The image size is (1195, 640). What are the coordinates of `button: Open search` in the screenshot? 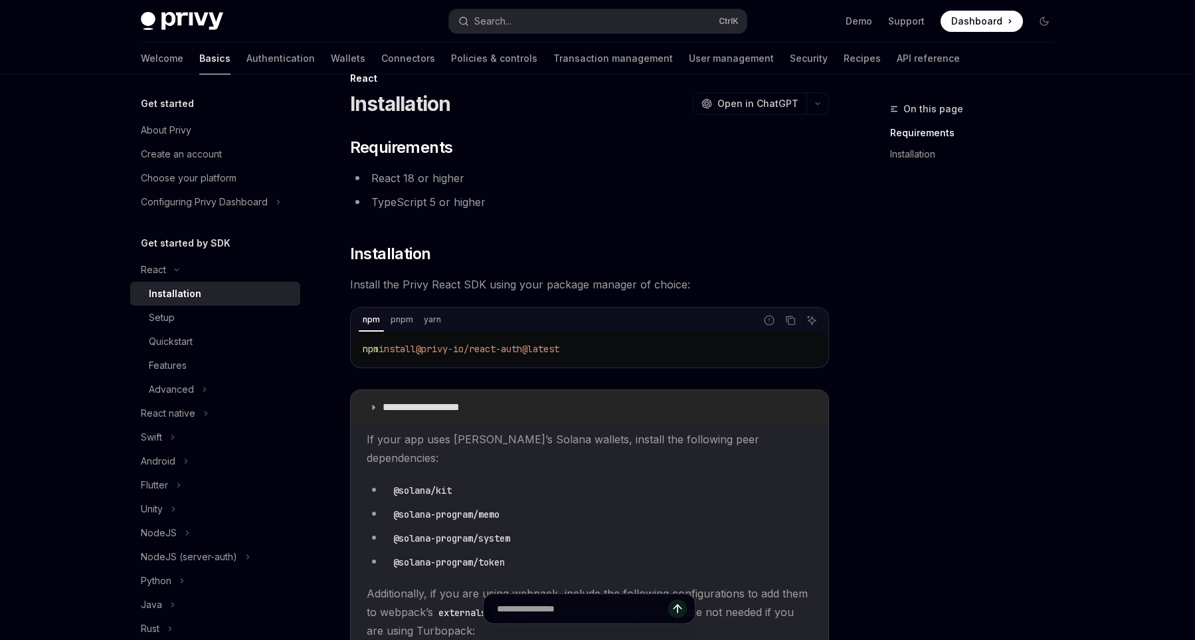 It's located at (598, 21).